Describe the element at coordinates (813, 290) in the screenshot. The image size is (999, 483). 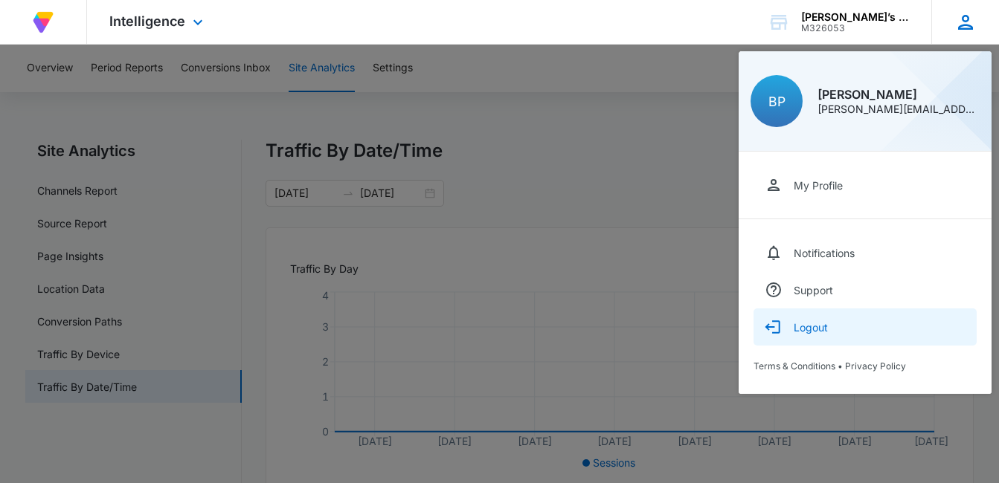
I see `div: Support` at that location.